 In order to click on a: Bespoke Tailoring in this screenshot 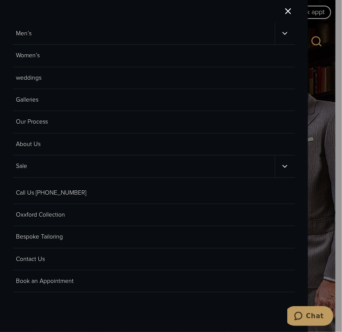, I will do `click(154, 237)`.